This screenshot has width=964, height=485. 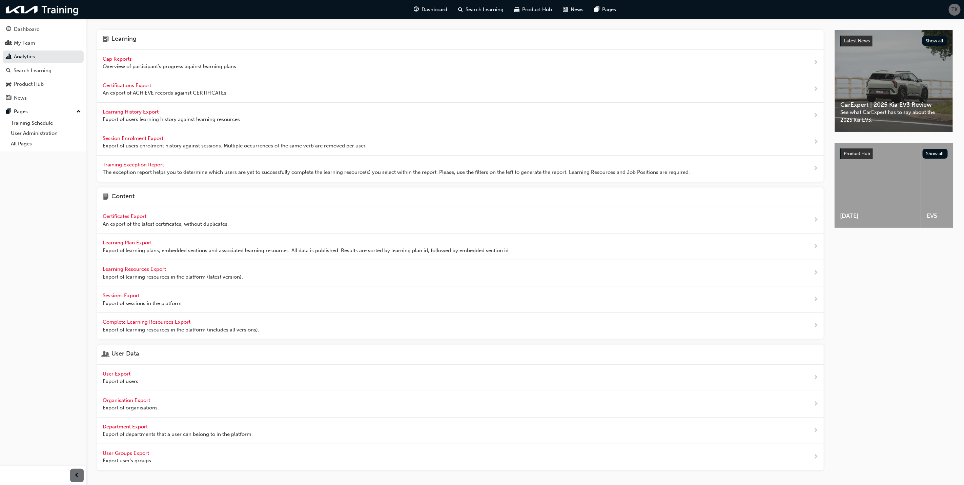 What do you see at coordinates (435, 9) in the screenshot?
I see `span: Dashboard` at bounding box center [435, 9].